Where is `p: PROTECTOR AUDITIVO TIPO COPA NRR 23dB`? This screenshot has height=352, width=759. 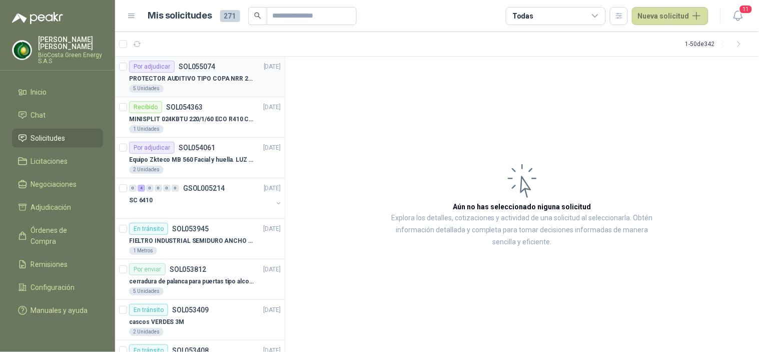 p: PROTECTOR AUDITIVO TIPO COPA NRR 23dB is located at coordinates (191, 79).